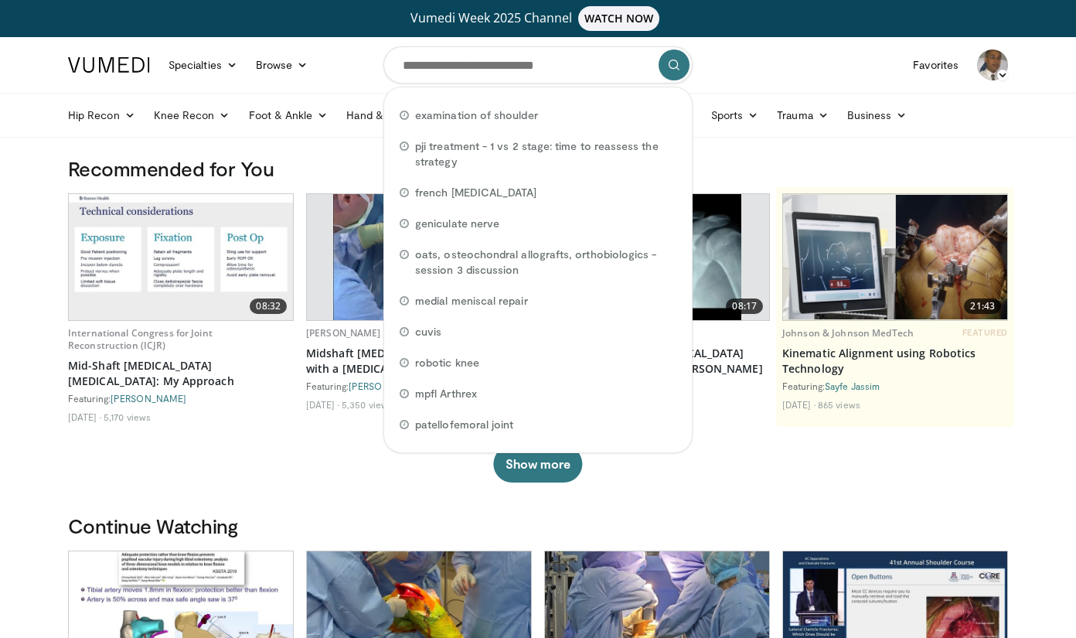  Describe the element at coordinates (268, 306) in the screenshot. I see `span: 08:32` at that location.